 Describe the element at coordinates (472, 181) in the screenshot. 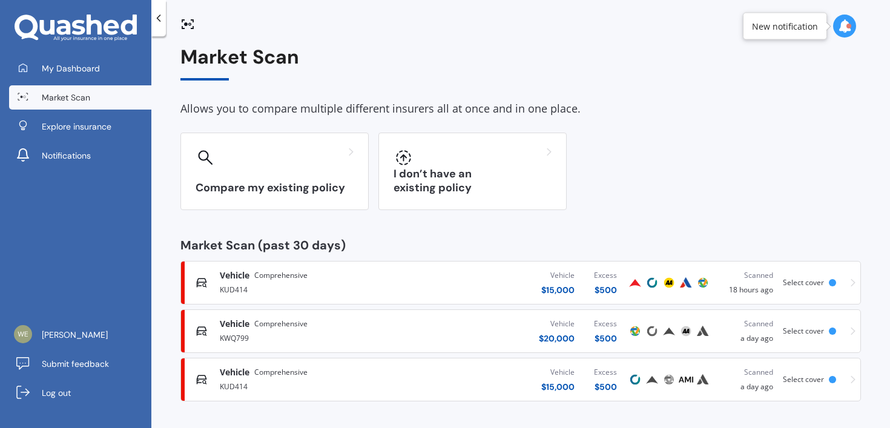

I see `h3: I don’t have an existing policy` at that location.